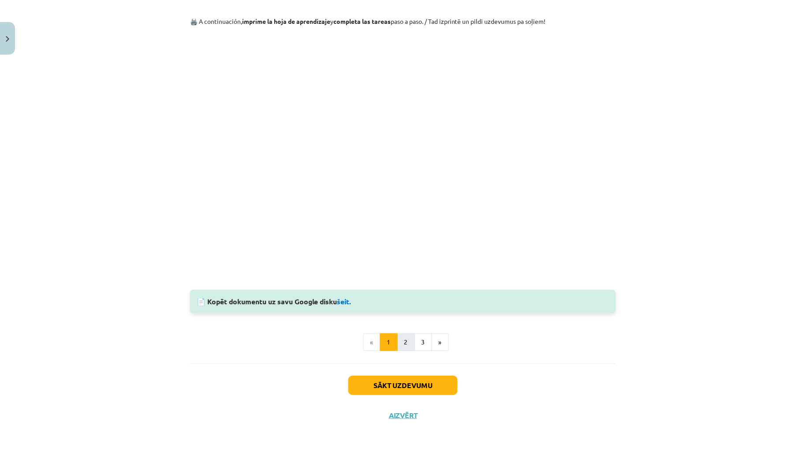 This screenshot has height=452, width=806. What do you see at coordinates (403, 416) in the screenshot?
I see `button: Aizvērt` at bounding box center [403, 416].